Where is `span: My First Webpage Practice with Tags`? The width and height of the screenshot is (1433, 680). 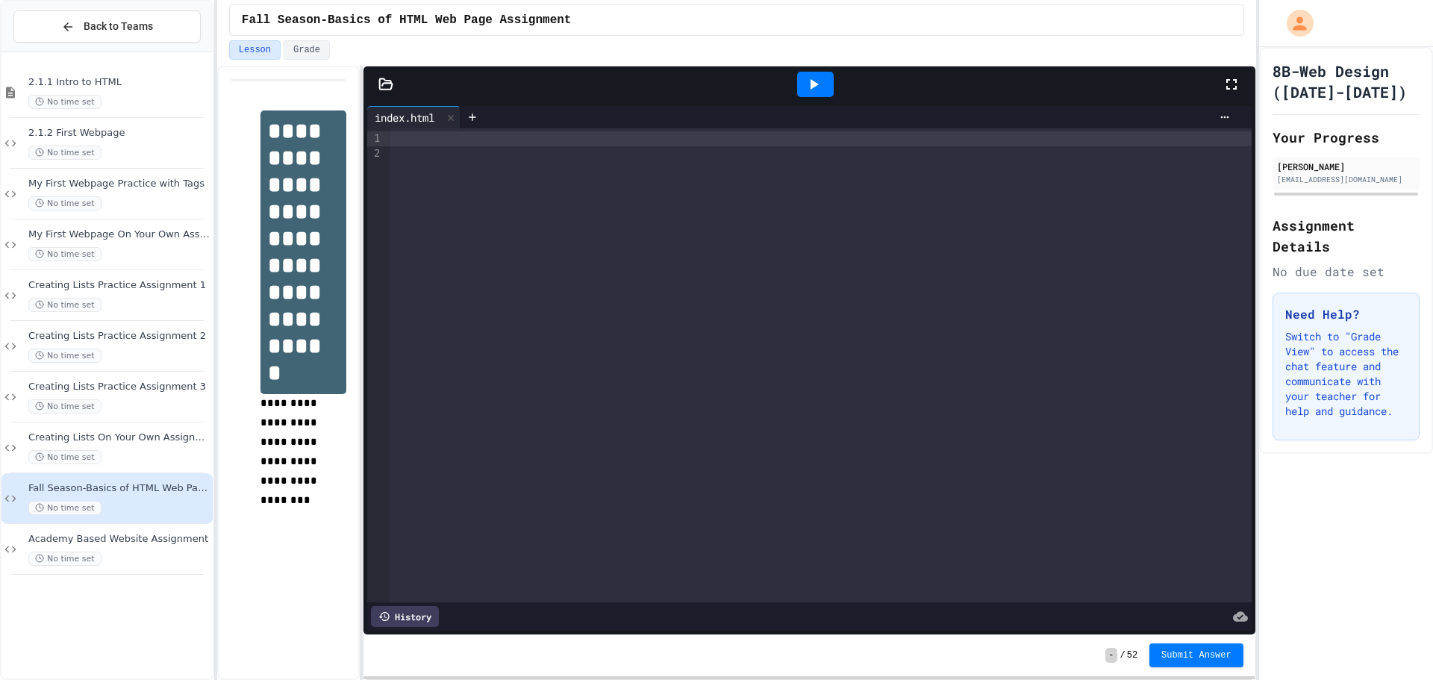 span: My First Webpage Practice with Tags is located at coordinates (119, 184).